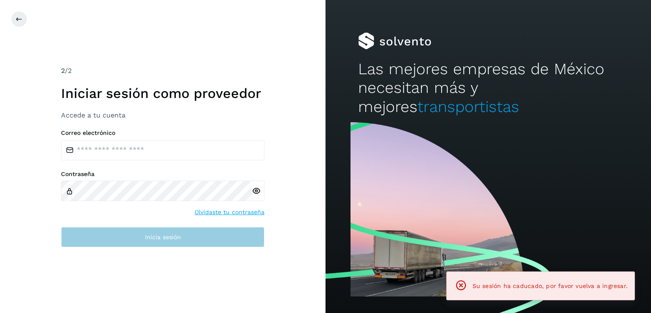  I want to click on h1: Iniciar sesión como proveedor, so click(163, 93).